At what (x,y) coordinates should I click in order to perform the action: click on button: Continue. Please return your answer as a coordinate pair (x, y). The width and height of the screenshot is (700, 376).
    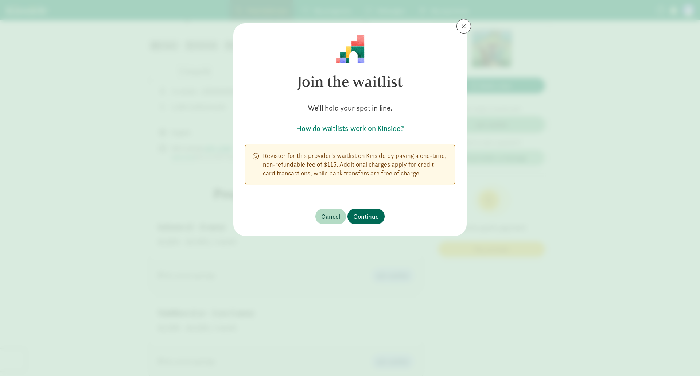
    Looking at the image, I should click on (366, 216).